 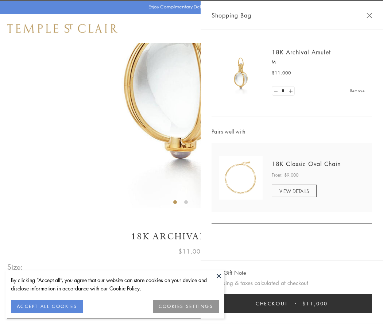 What do you see at coordinates (231, 15) in the screenshot?
I see `span: Shopping Bag` at bounding box center [231, 15].